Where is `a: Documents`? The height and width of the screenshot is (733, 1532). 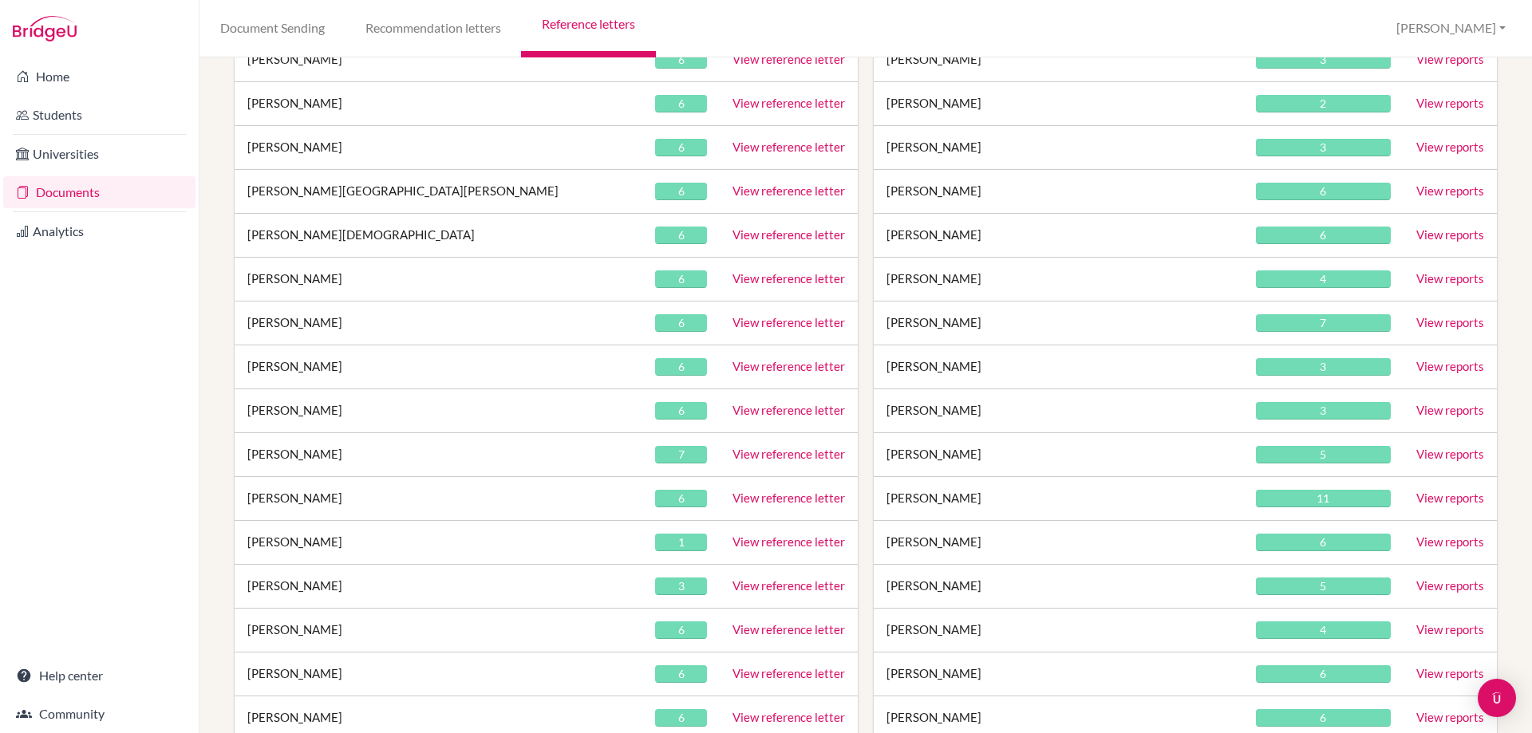
a: Documents is located at coordinates (99, 192).